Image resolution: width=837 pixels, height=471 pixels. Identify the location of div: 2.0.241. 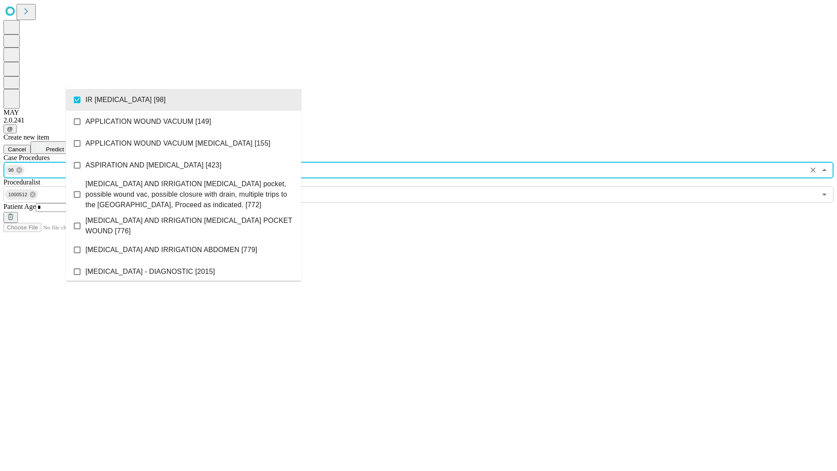
(418, 120).